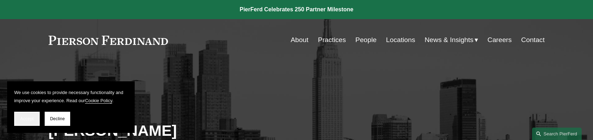  What do you see at coordinates (27, 119) in the screenshot?
I see `span: Accept` at bounding box center [27, 119].